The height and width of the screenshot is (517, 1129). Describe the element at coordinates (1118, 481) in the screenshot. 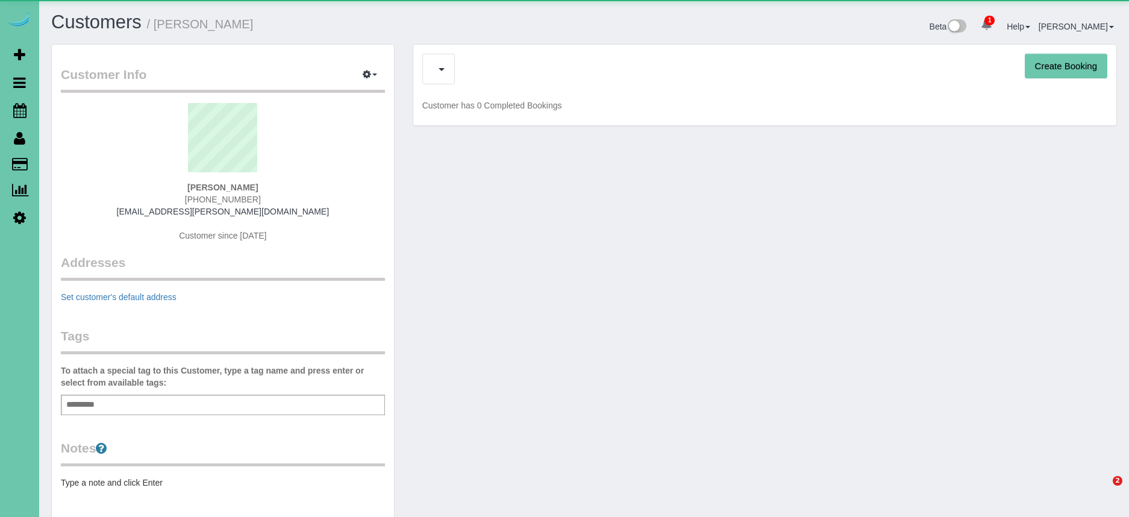

I see `span: 2` at that location.